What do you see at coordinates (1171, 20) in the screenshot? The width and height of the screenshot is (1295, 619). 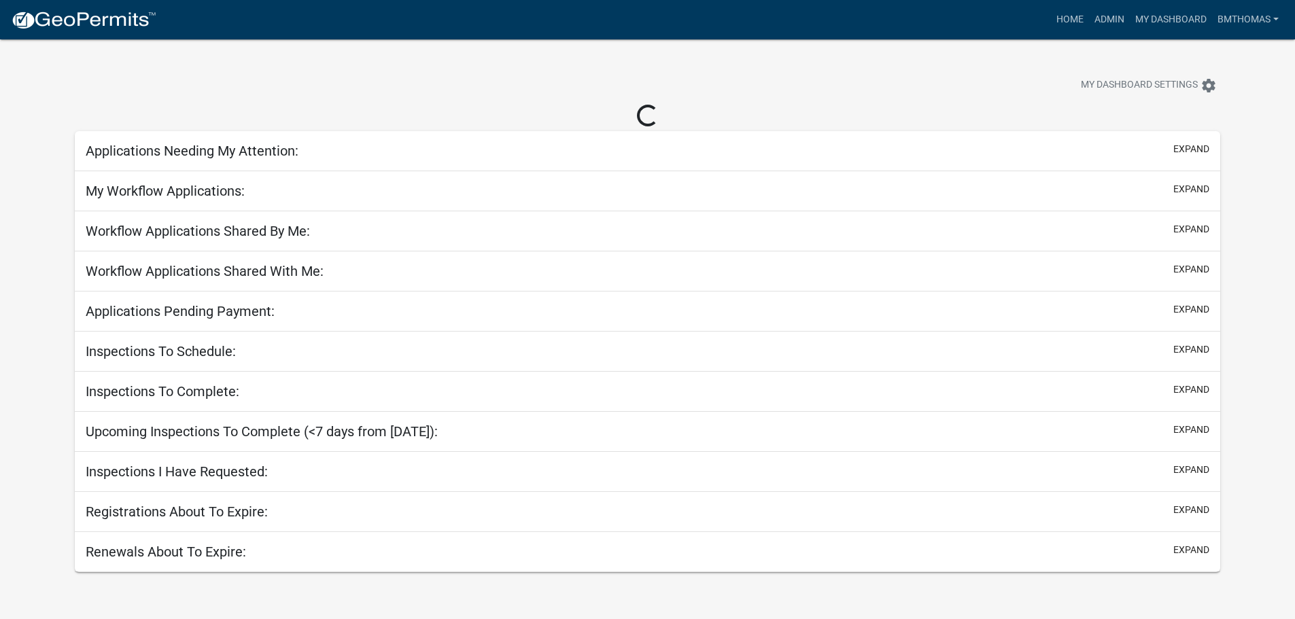 I see `a: My Dashboard` at bounding box center [1171, 20].